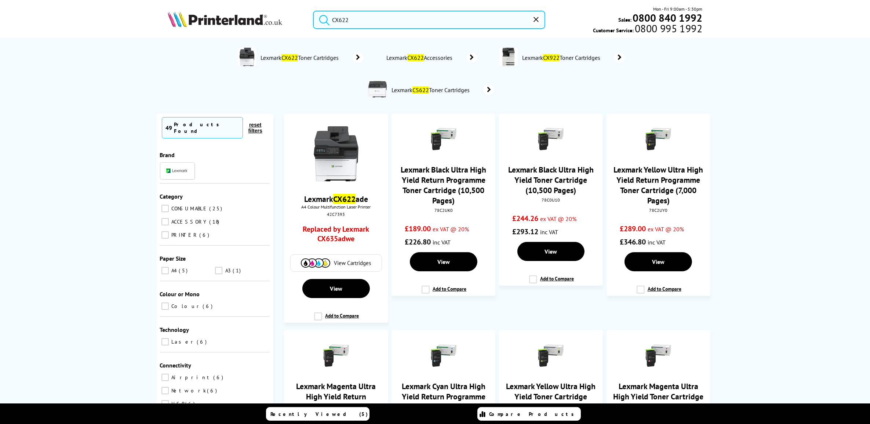 The image size is (870, 424). Describe the element at coordinates (658, 139) in the screenshot. I see `img: Lexmark-CX421-YellowRPToner-Small.gif` at that location.